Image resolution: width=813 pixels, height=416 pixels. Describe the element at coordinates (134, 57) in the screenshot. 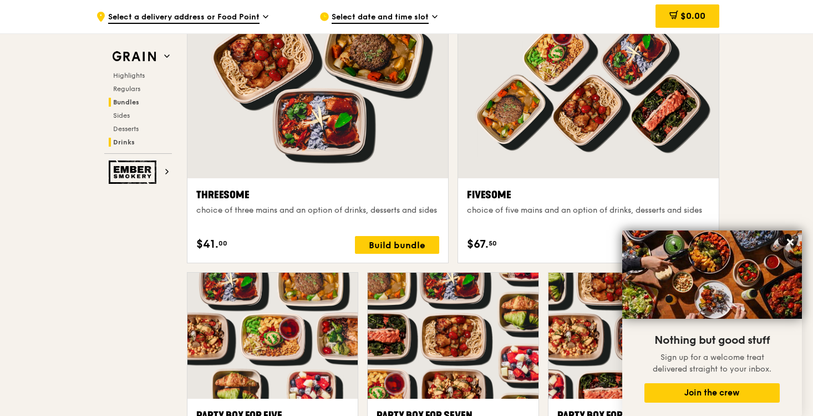

I see `img: Grain web logo` at that location.